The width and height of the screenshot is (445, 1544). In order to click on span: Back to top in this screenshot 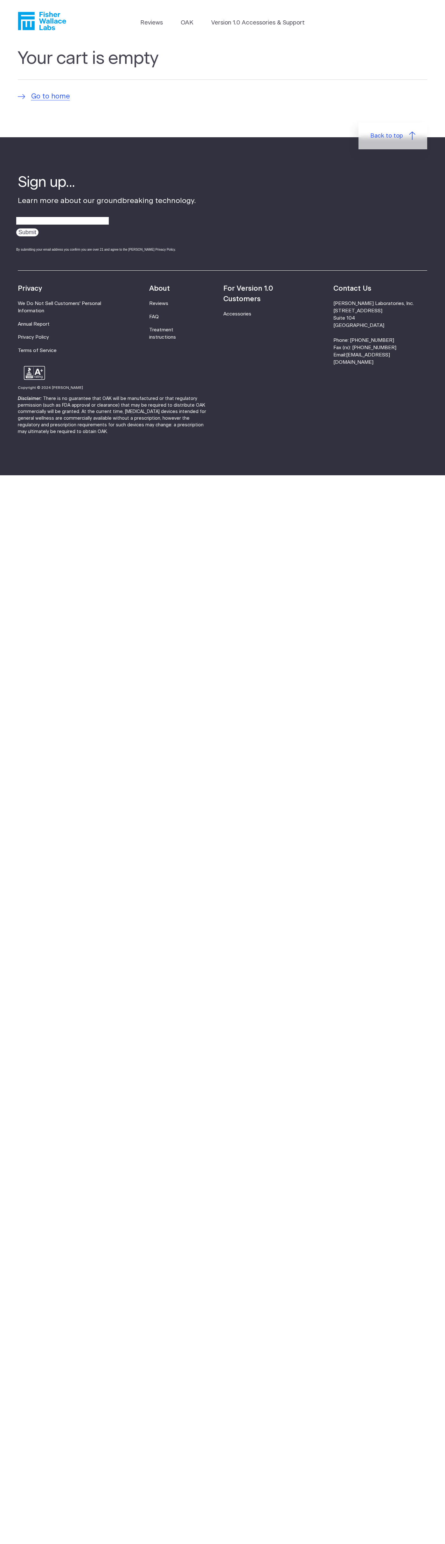, I will do `click(386, 136)`.